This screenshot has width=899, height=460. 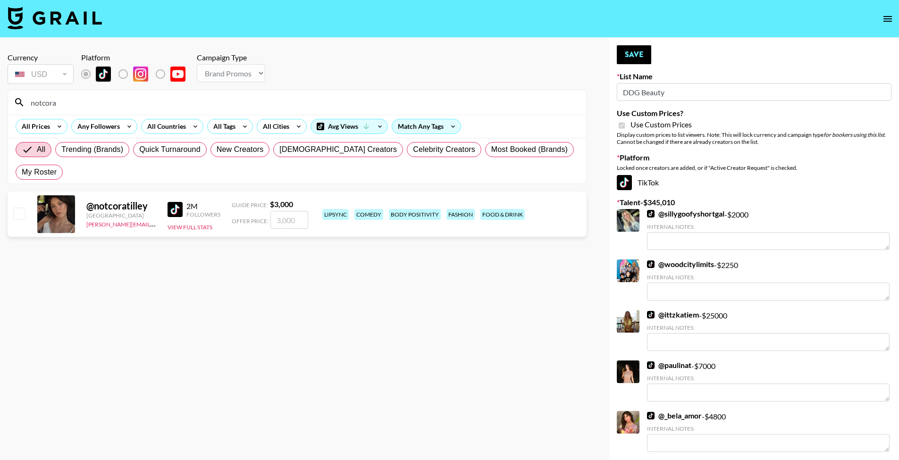 What do you see at coordinates (768, 330) in the screenshot?
I see `div: - $ 25000` at bounding box center [768, 330].